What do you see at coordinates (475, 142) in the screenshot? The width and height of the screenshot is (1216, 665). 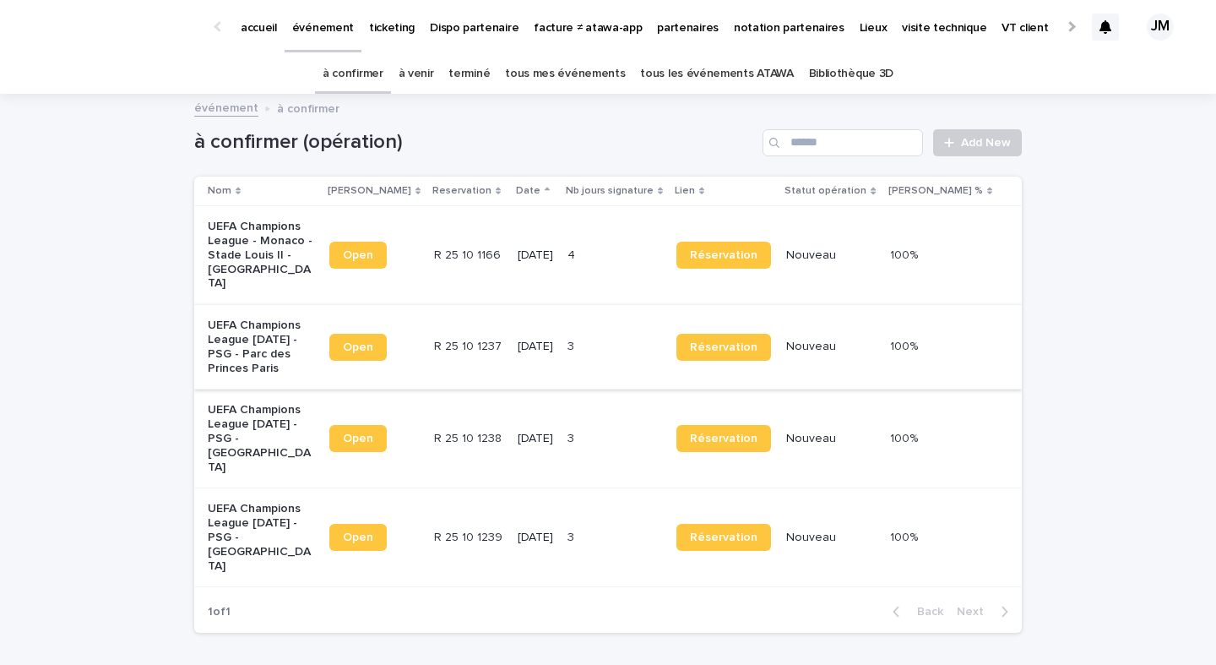 I see `h1: à confirmer (opération)` at bounding box center [475, 142].